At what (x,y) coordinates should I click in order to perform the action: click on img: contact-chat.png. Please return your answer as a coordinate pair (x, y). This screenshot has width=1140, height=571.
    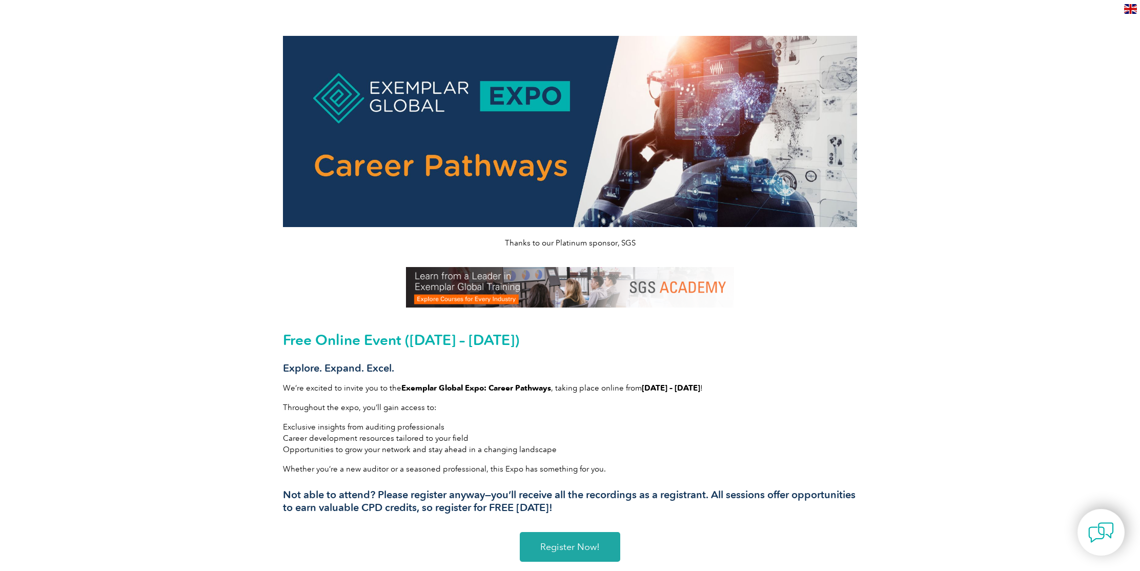
    Looking at the image, I should click on (1101, 533).